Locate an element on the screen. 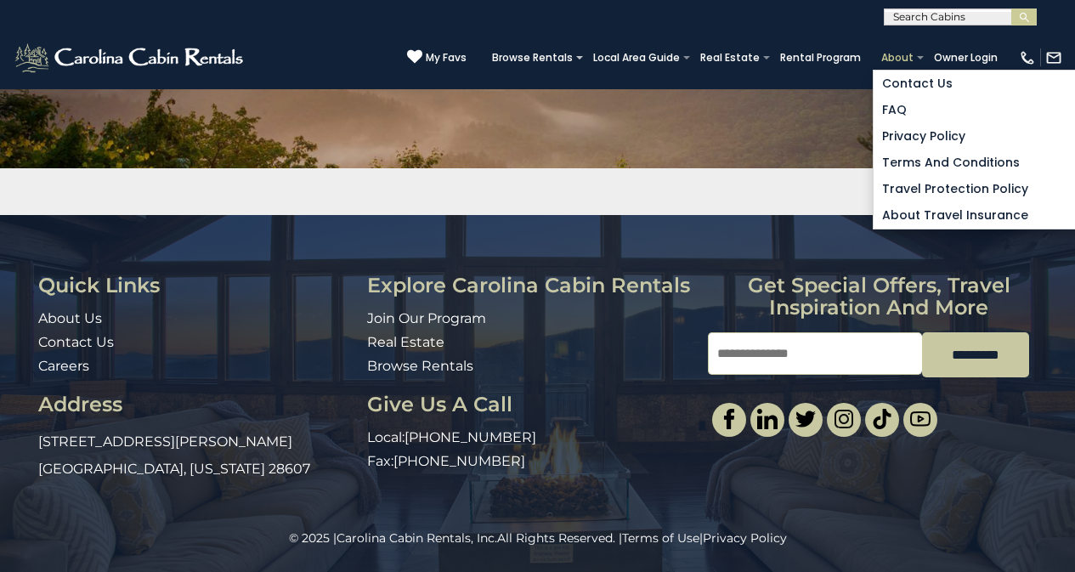 Image resolution: width=1075 pixels, height=572 pixels. img: twitter-single.svg is located at coordinates (806, 419).